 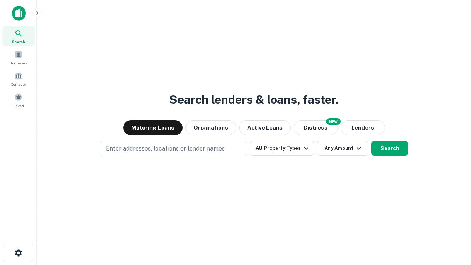 What do you see at coordinates (282, 148) in the screenshot?
I see `button: All Property Types` at bounding box center [282, 148].